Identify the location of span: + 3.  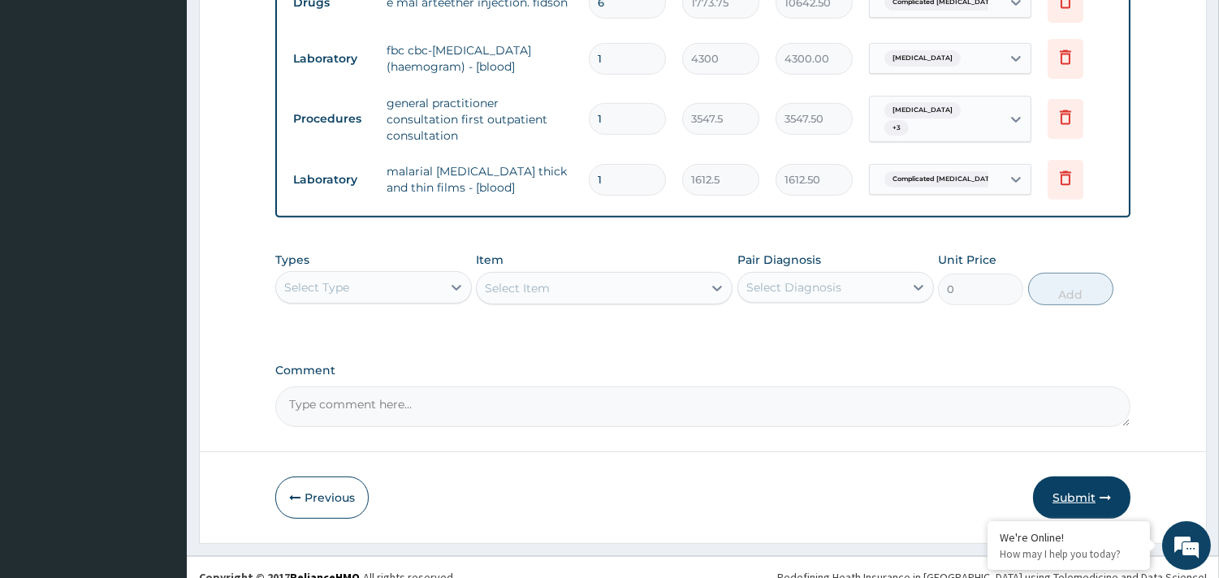
(897, 128).